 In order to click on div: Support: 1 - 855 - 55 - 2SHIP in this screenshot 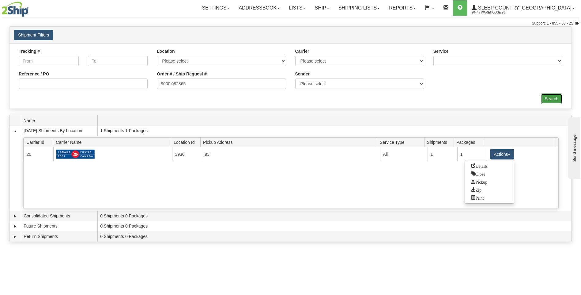, I will do `click(290, 23)`.